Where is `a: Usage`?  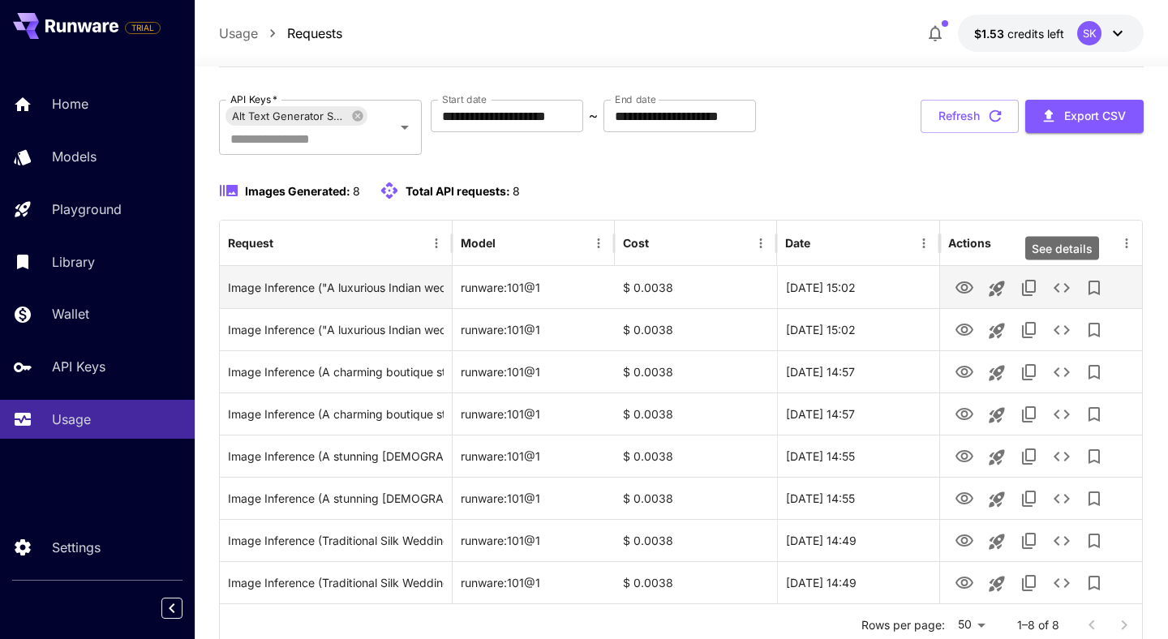
a: Usage is located at coordinates (238, 33).